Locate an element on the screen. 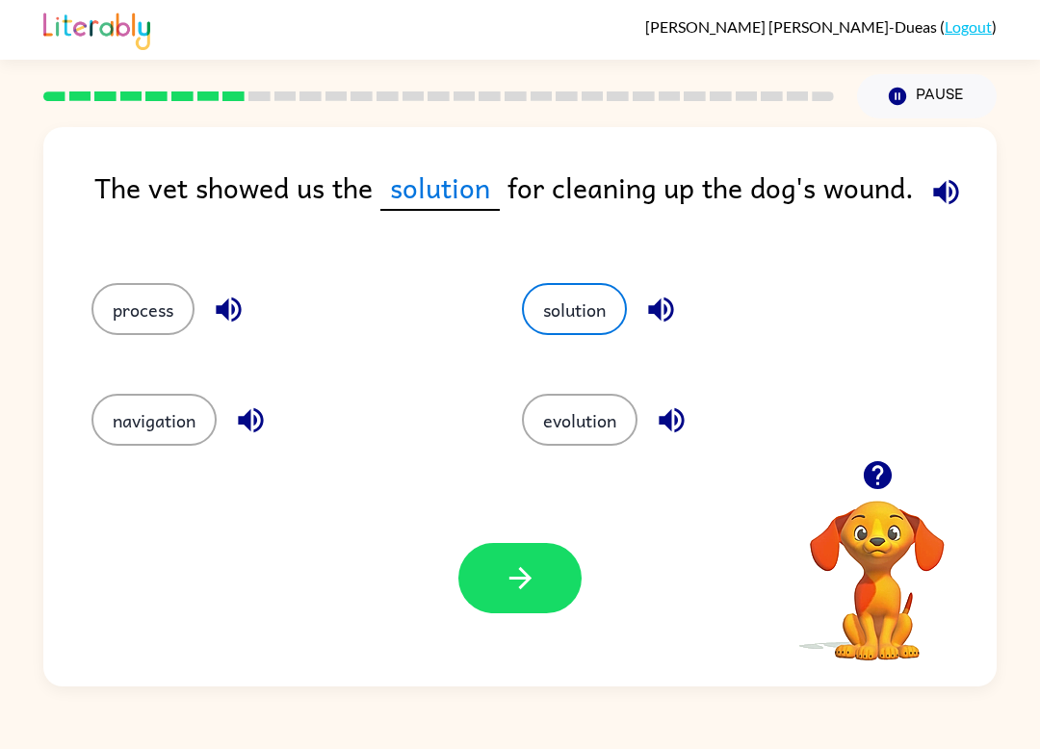 This screenshot has width=1040, height=749. button: process is located at coordinates (143, 309).